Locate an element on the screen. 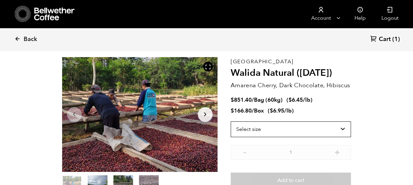 Image resolution: width=413 pixels, height=185 pixels. p: Amarena Cherry, Dark Chocolate, Hibiscus is located at coordinates (291, 85).